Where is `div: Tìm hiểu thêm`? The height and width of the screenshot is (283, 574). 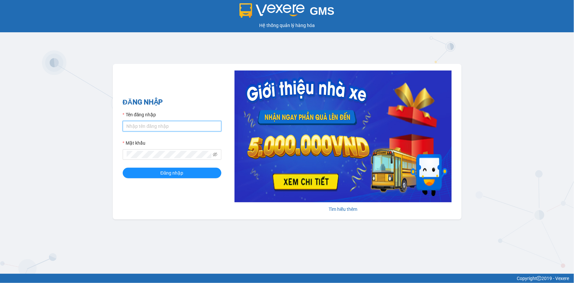
div: Tìm hiểu thêm is located at coordinates (343, 209).